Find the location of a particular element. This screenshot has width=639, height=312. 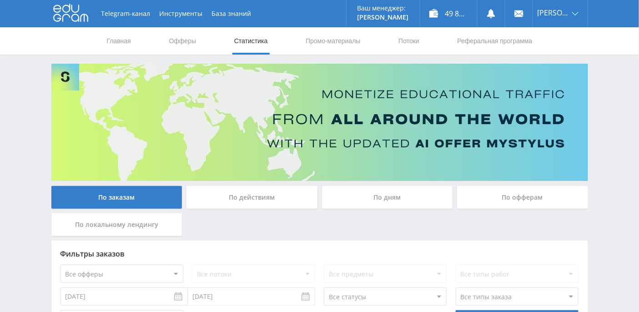

a: Статистика is located at coordinates (251, 41).